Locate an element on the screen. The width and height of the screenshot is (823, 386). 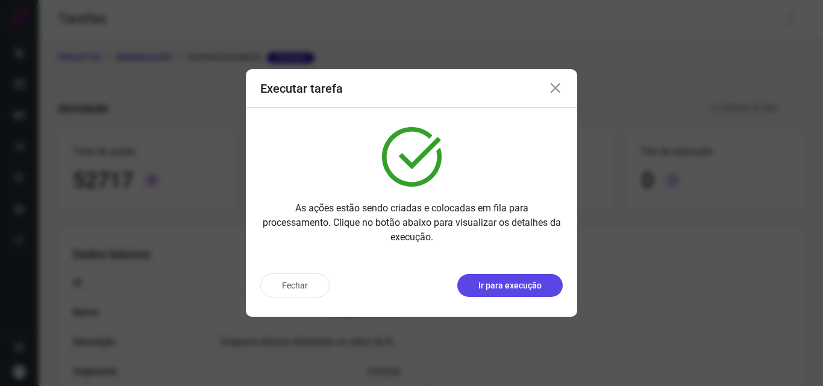
img: verified.svg is located at coordinates (412, 157).